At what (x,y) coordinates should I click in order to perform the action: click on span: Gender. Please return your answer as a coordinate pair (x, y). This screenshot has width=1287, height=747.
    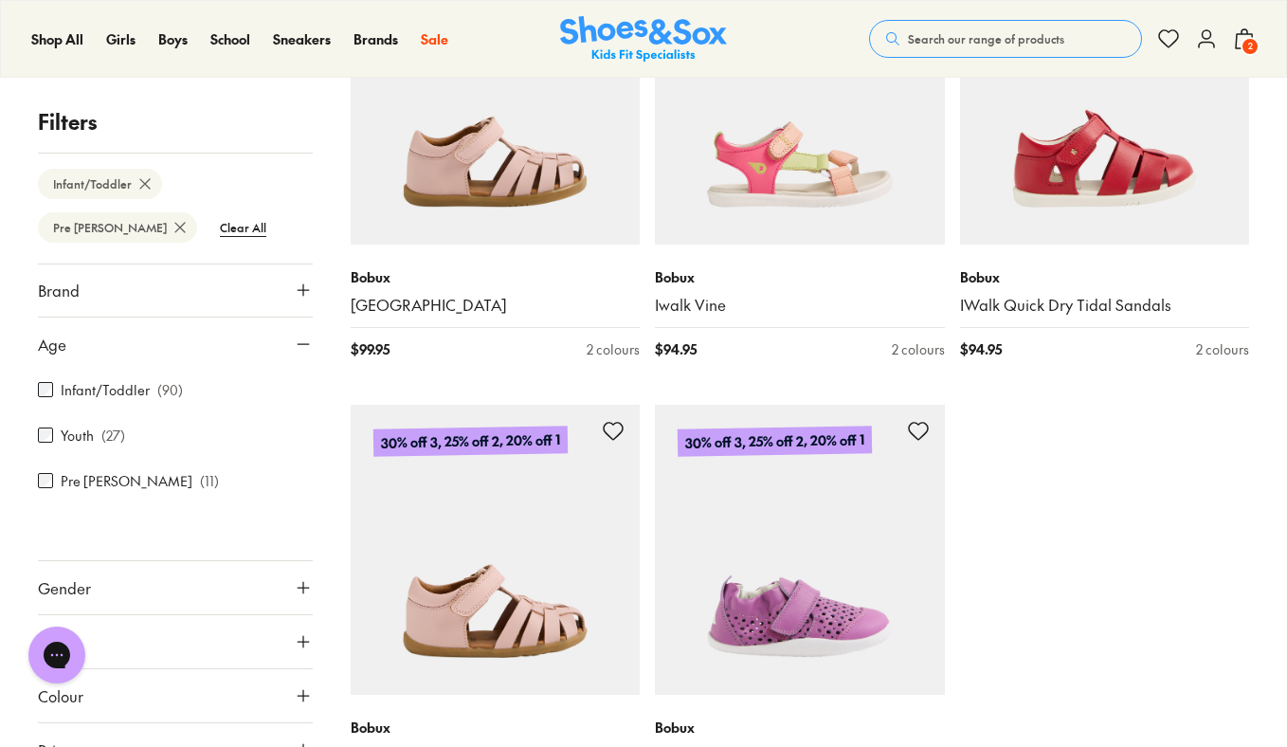
    Looking at the image, I should click on (64, 587).